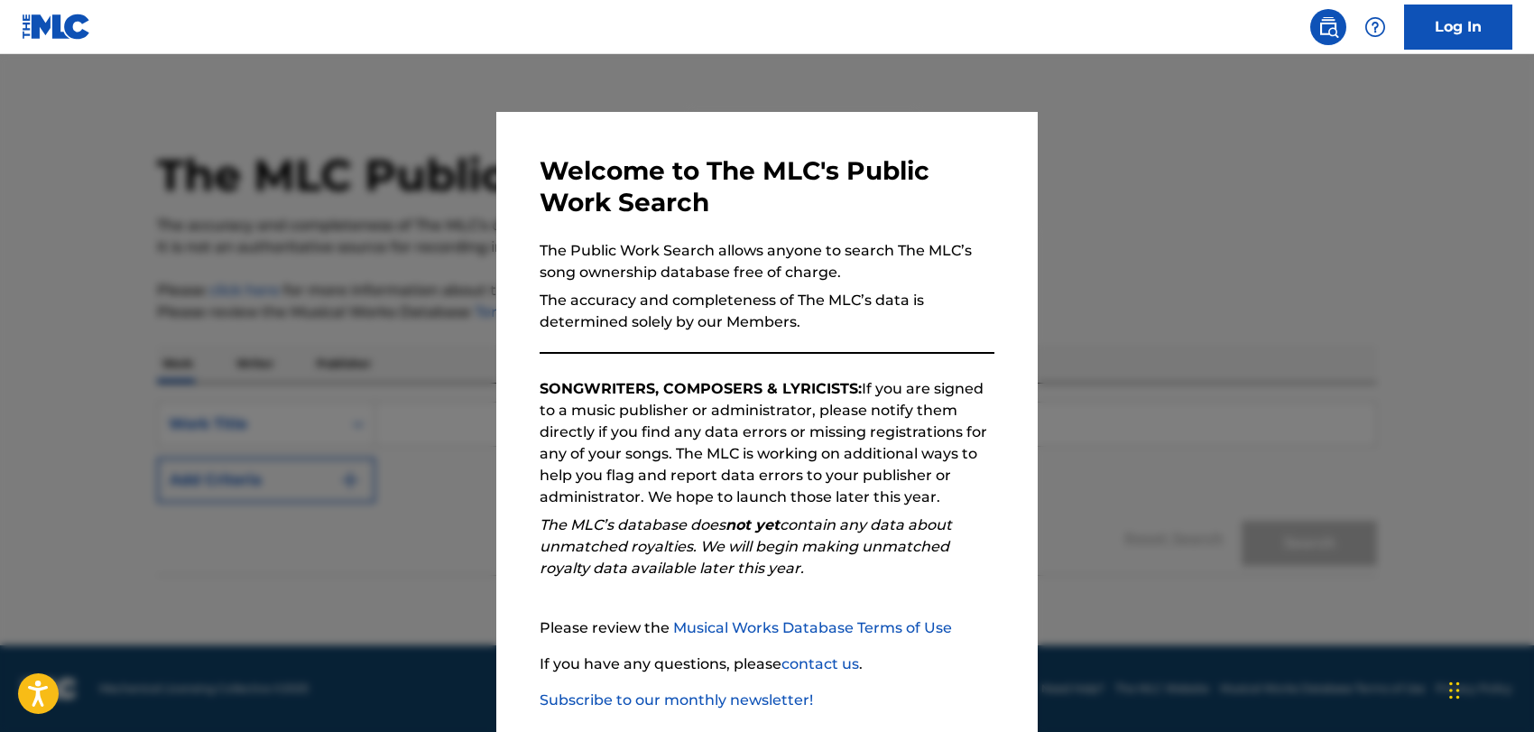  What do you see at coordinates (767, 628) in the screenshot?
I see `p: Please review the` at bounding box center [767, 628].